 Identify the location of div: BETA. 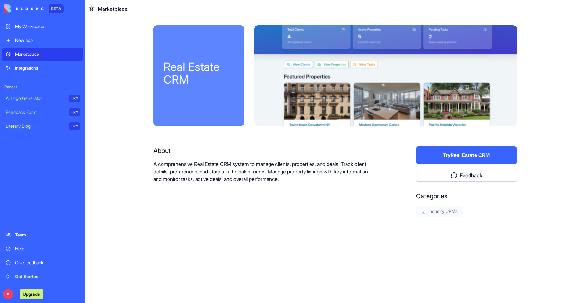
(56, 9).